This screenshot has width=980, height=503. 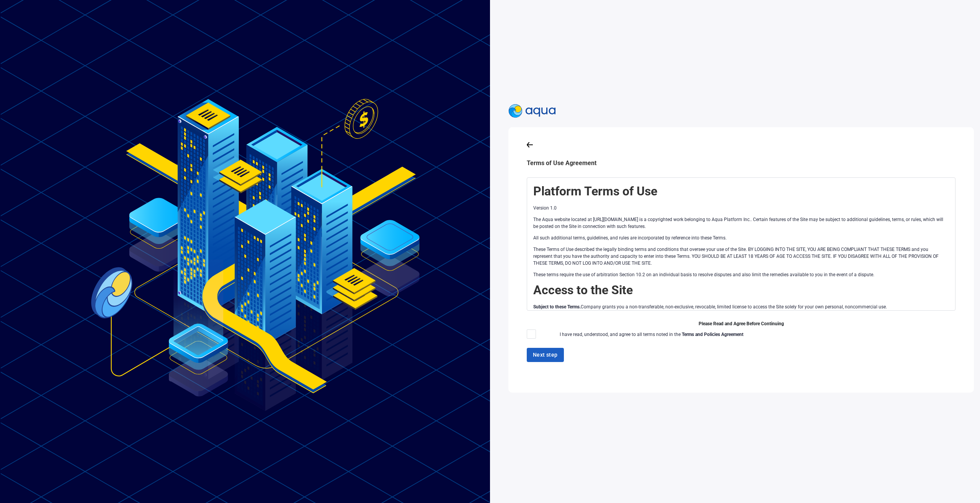 I want to click on span: Terms of Use Agreement, so click(x=561, y=163).